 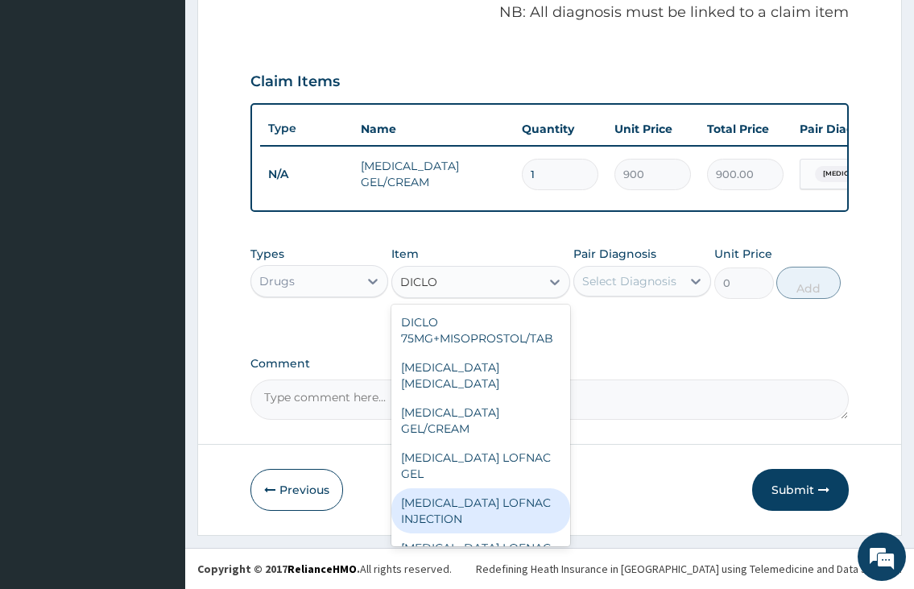 I want to click on th: Name, so click(x=433, y=129).